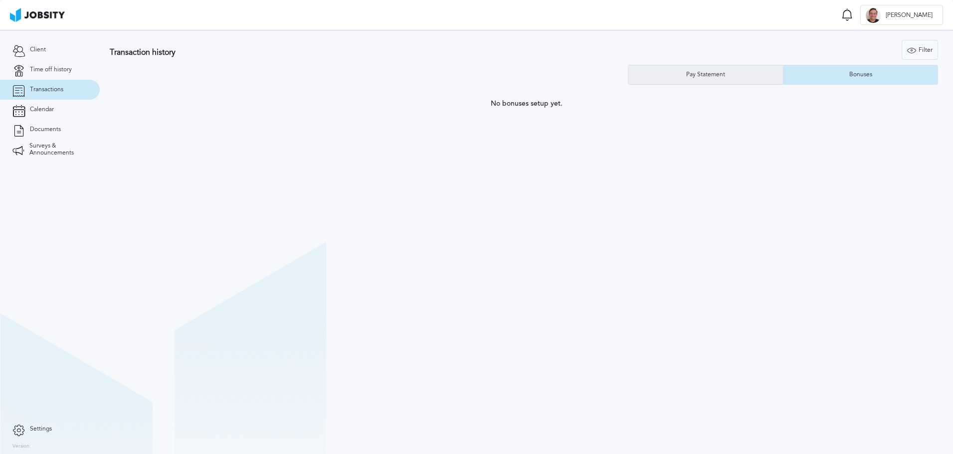 The width and height of the screenshot is (953, 454). Describe the element at coordinates (860, 75) in the screenshot. I see `button: Bonuses` at that location.